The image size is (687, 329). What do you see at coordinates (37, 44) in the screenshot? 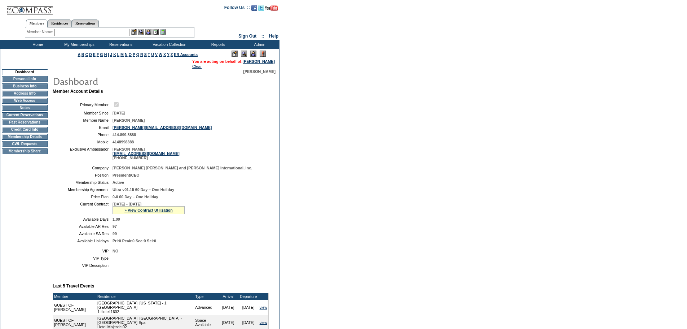
I see `td: Home` at bounding box center [37, 44].